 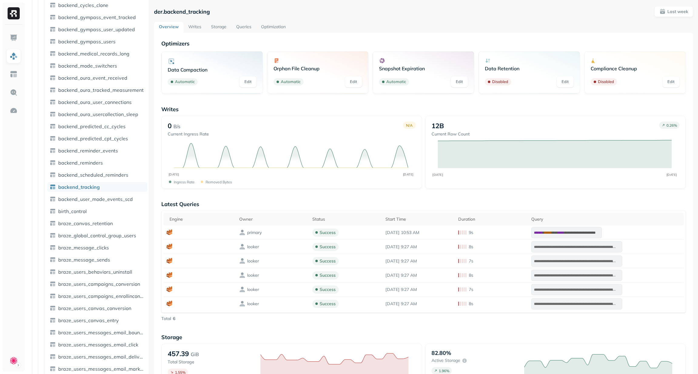 I want to click on img: Clue, so click(x=14, y=361).